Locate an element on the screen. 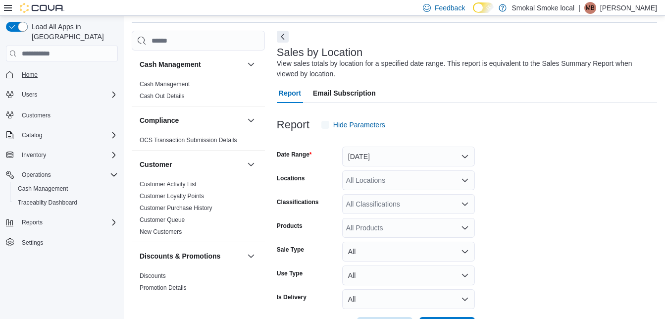 Image resolution: width=665 pixels, height=319 pixels. span: Customer Activity List is located at coordinates (168, 184).